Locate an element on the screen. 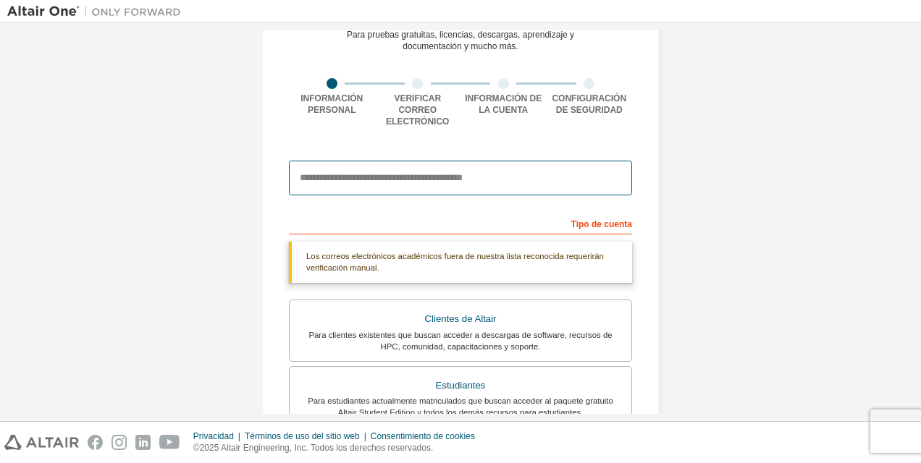 The width and height of the screenshot is (921, 463). div: Términos de uso del sitio web is located at coordinates (308, 437).